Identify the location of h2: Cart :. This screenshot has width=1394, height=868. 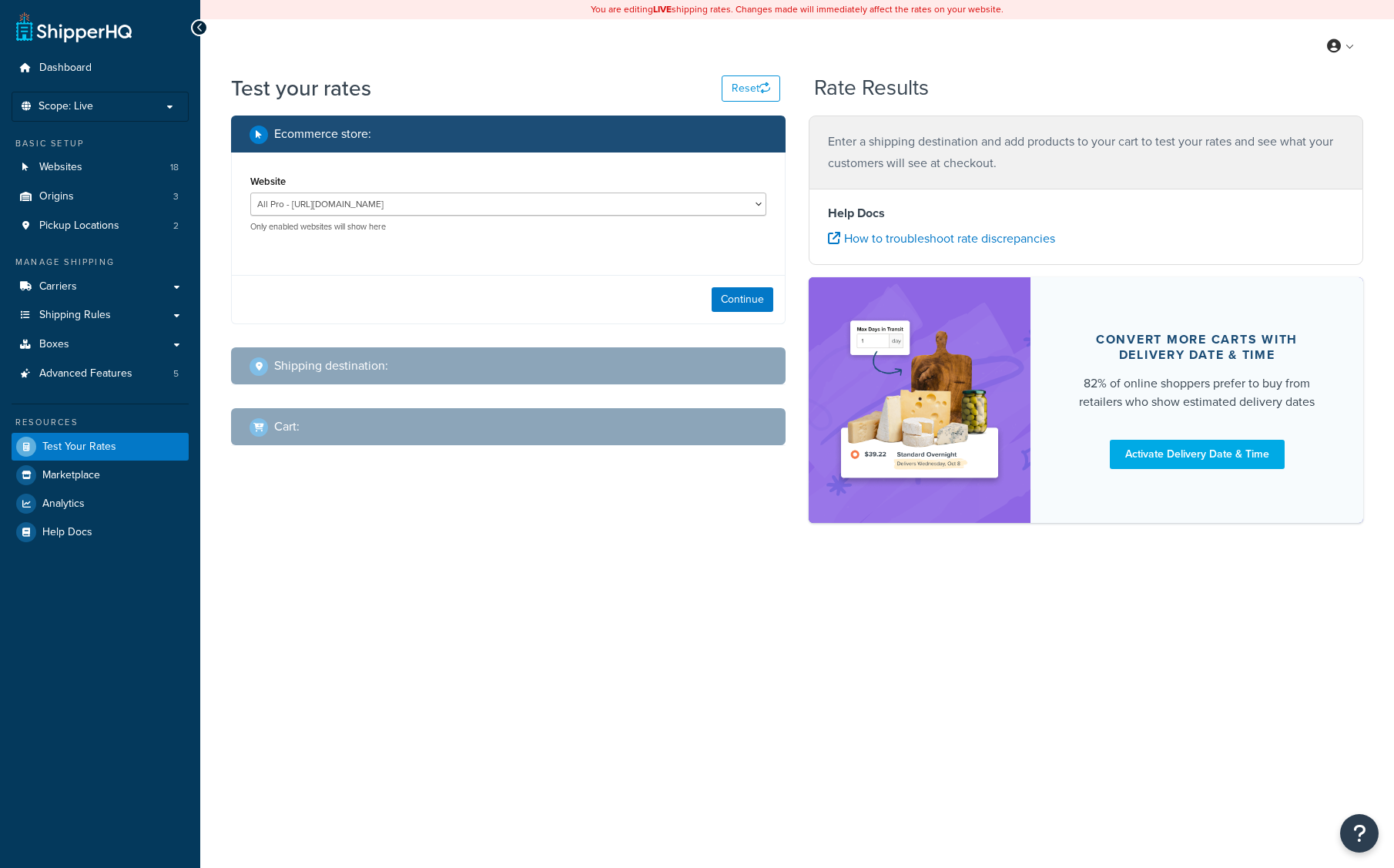
(287, 426).